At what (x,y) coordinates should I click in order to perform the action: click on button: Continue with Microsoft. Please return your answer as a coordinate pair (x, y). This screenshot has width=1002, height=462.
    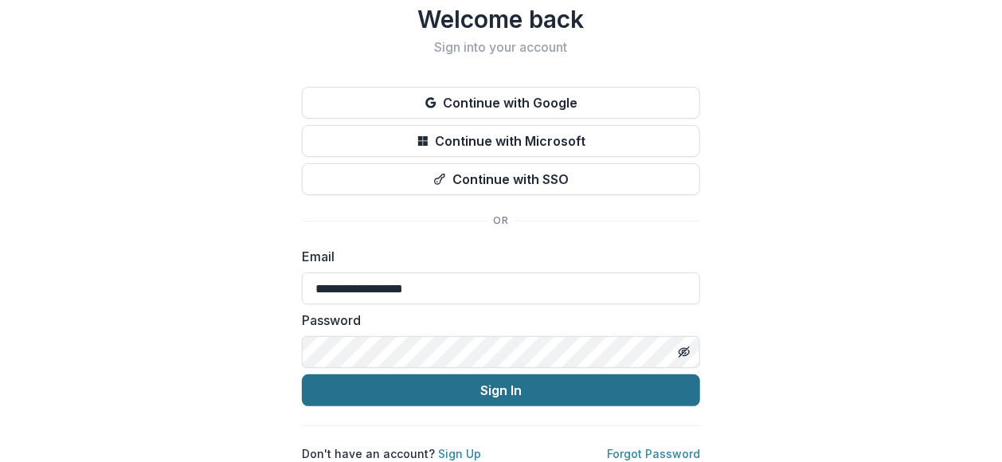
    Looking at the image, I should click on (501, 141).